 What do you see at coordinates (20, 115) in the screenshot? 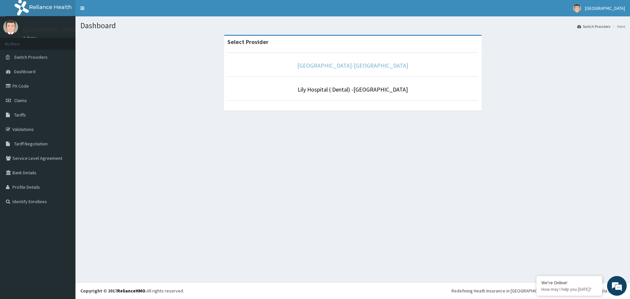
I see `span: Tariffs` at bounding box center [20, 115].